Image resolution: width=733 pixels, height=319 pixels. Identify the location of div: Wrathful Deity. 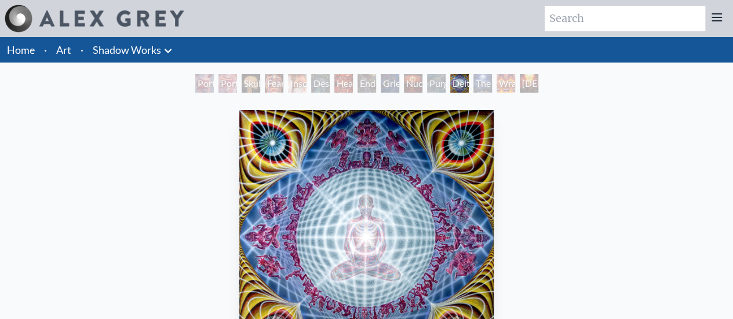
(506, 83).